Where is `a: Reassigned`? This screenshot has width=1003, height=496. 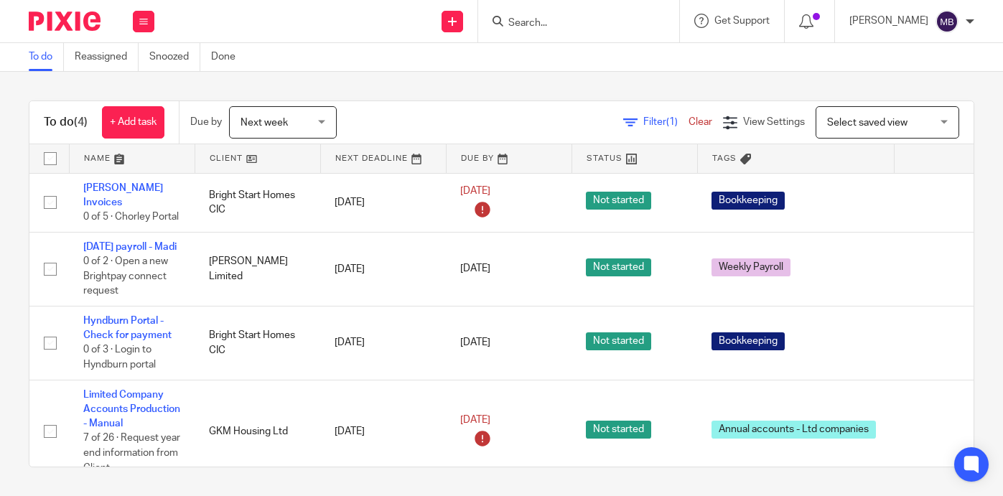 a: Reassigned is located at coordinates (106, 57).